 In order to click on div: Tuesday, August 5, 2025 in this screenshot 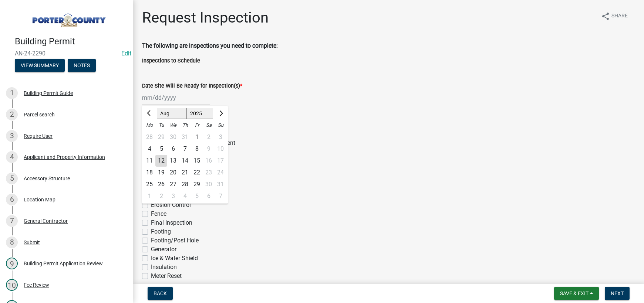, I will do `click(161, 149)`.